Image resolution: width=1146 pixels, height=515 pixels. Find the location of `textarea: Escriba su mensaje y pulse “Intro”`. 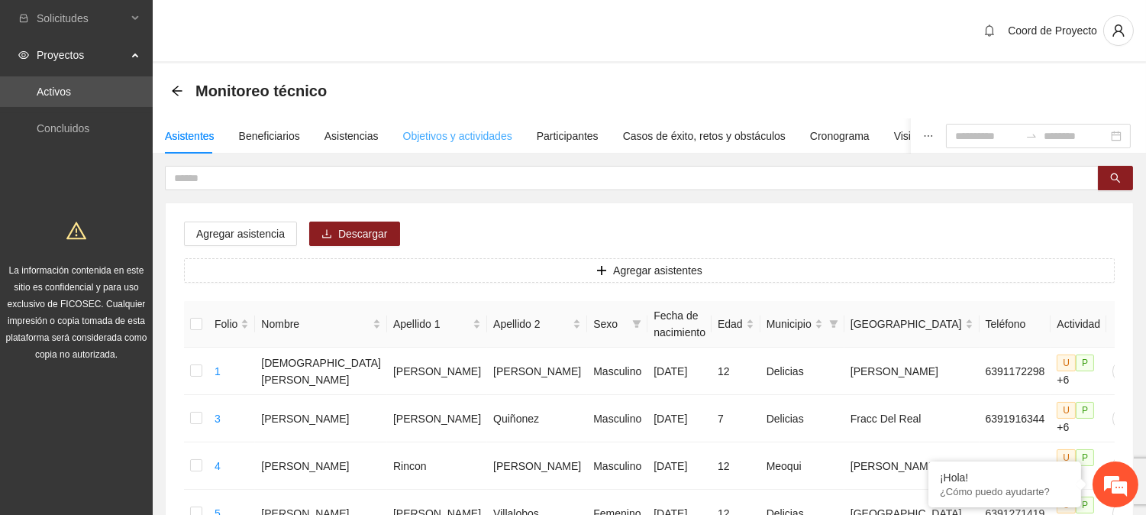

textarea: Escriba su mensaje y pulse “Intro” is located at coordinates (149, 375).